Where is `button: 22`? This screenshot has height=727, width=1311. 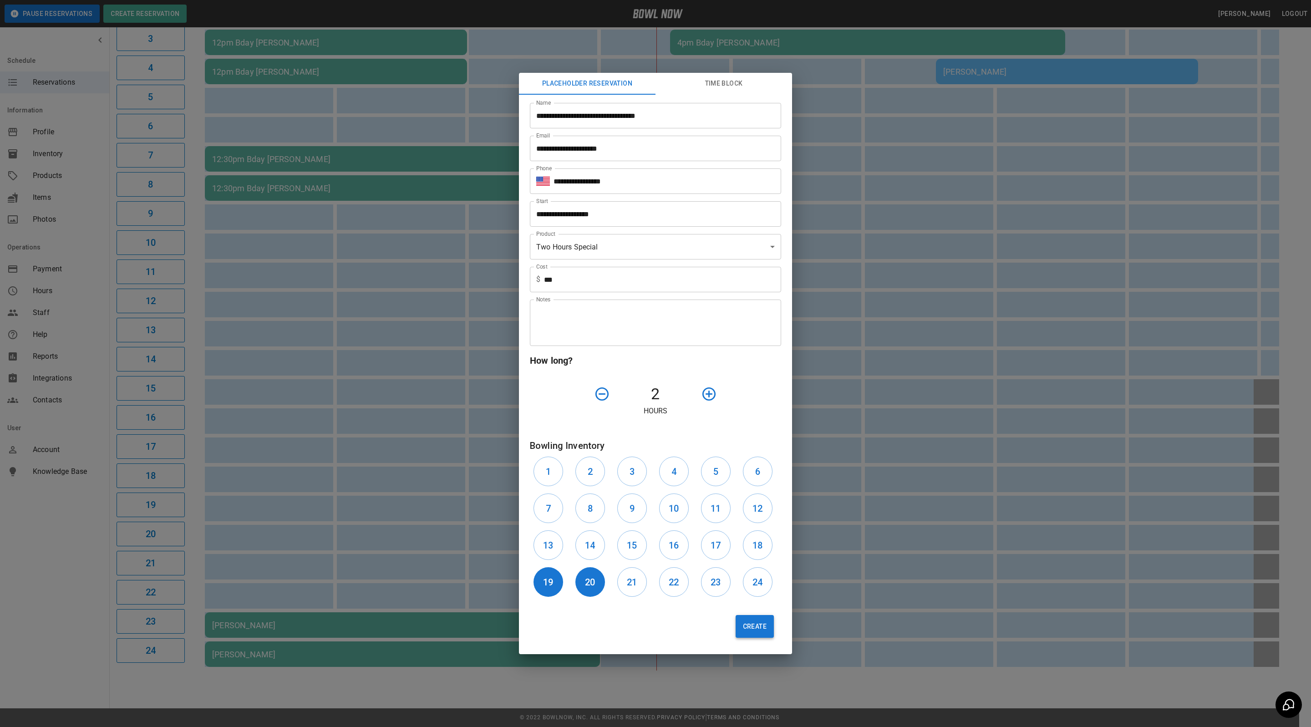
button: 22 is located at coordinates (674, 582).